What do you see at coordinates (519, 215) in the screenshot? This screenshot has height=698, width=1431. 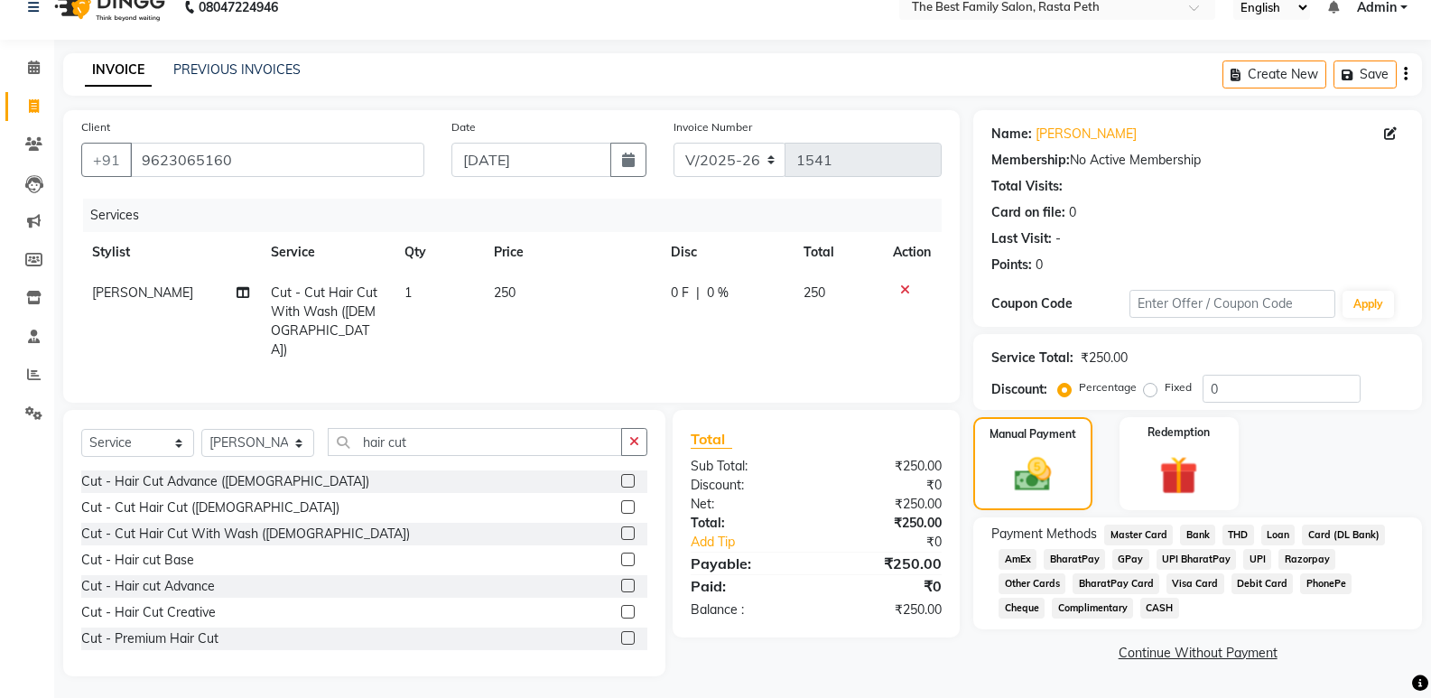 I see `div: Services` at bounding box center [519, 215].